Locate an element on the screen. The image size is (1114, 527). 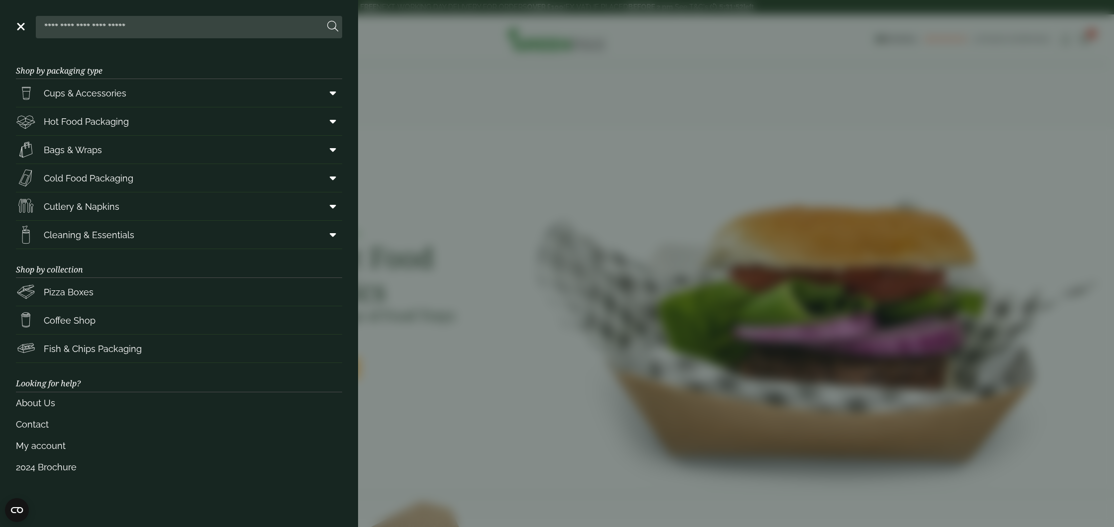
button: Open CMP widget is located at coordinates (17, 510).